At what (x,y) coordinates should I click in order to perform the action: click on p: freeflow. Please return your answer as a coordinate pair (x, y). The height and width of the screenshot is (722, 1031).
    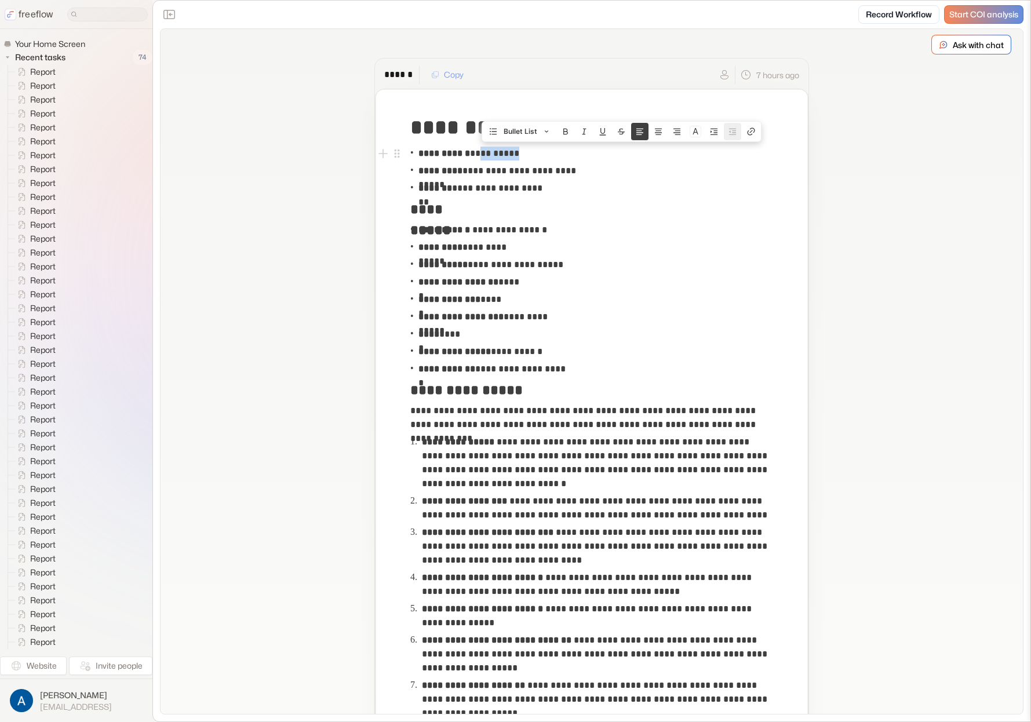
    Looking at the image, I should click on (36, 14).